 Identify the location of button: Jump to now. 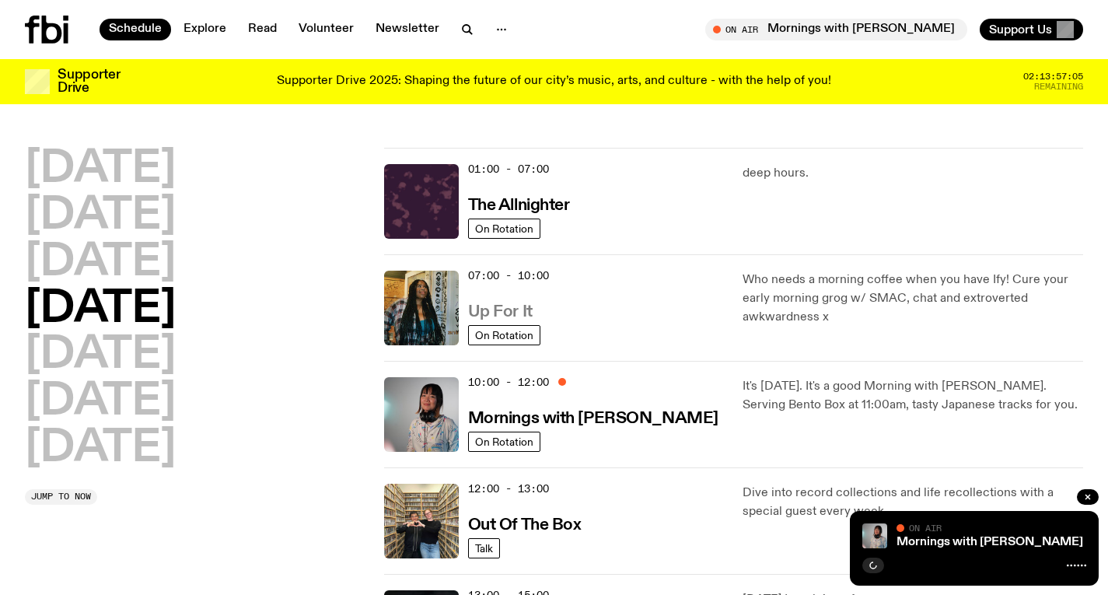
(61, 497).